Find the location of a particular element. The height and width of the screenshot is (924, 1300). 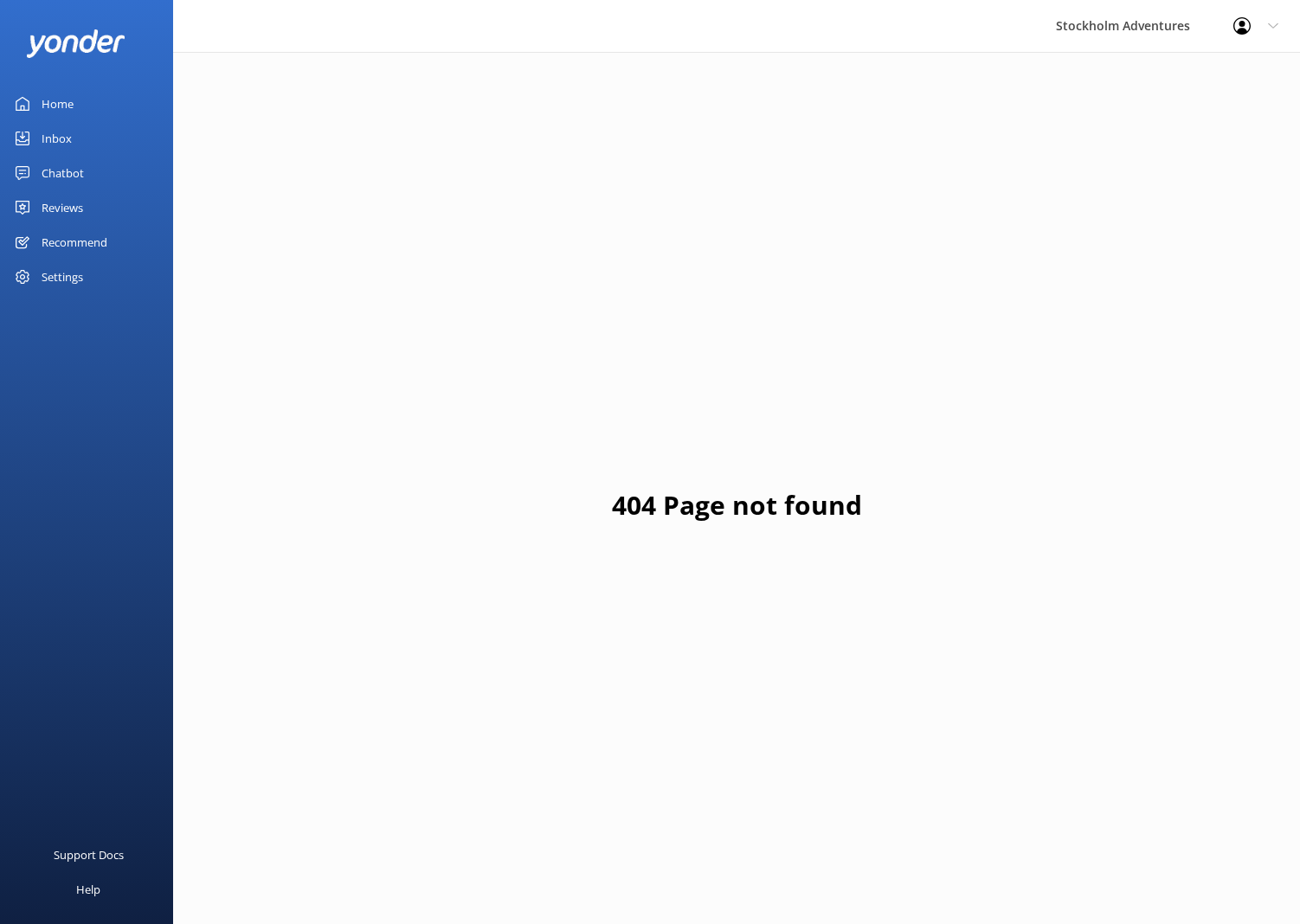

div: Settings is located at coordinates (62, 277).